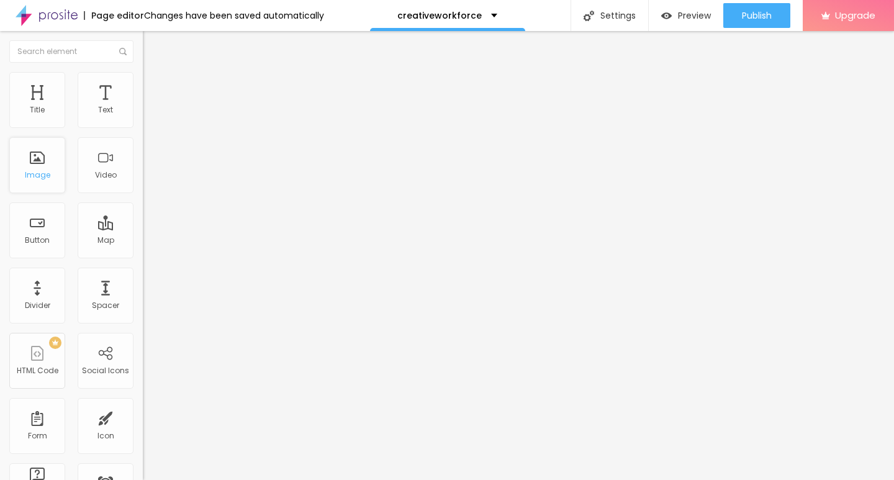 The width and height of the screenshot is (894, 480). What do you see at coordinates (71, 52) in the screenshot?
I see `input: Search element` at bounding box center [71, 52].